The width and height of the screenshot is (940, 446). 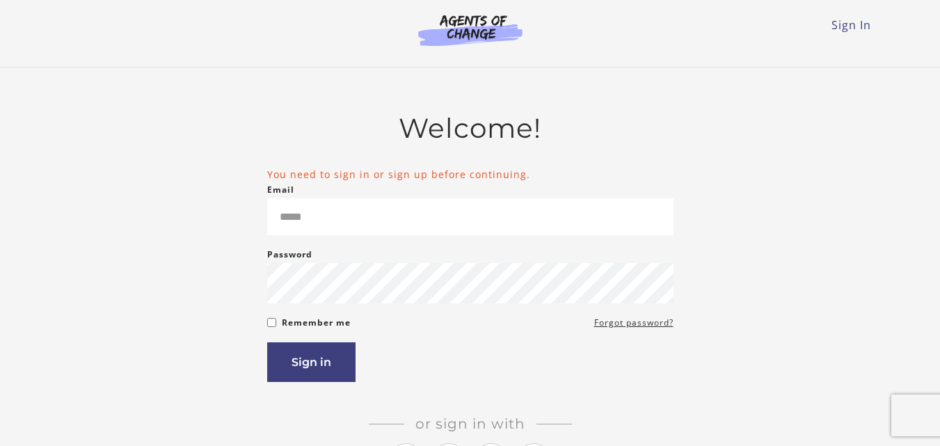 What do you see at coordinates (311, 362) in the screenshot?
I see `button: Sign in` at bounding box center [311, 362].